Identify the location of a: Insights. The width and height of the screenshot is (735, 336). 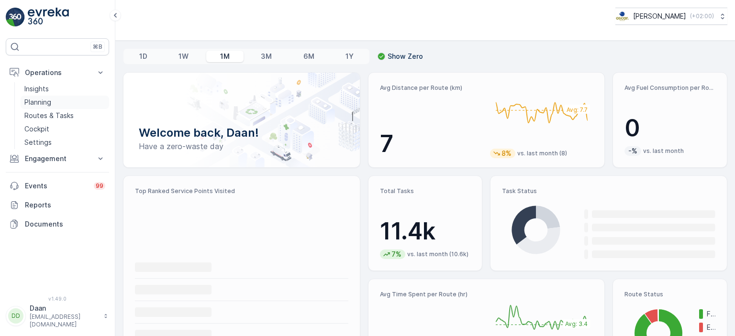
(65, 89).